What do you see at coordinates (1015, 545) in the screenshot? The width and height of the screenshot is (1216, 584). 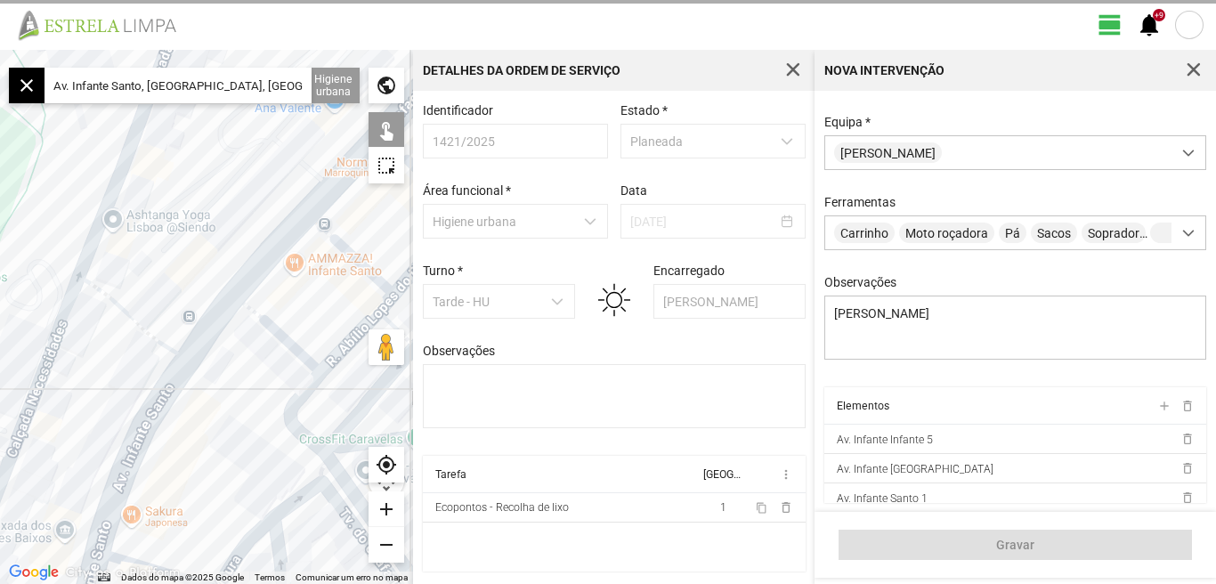 I see `button: Gravar` at bounding box center [1015, 545].